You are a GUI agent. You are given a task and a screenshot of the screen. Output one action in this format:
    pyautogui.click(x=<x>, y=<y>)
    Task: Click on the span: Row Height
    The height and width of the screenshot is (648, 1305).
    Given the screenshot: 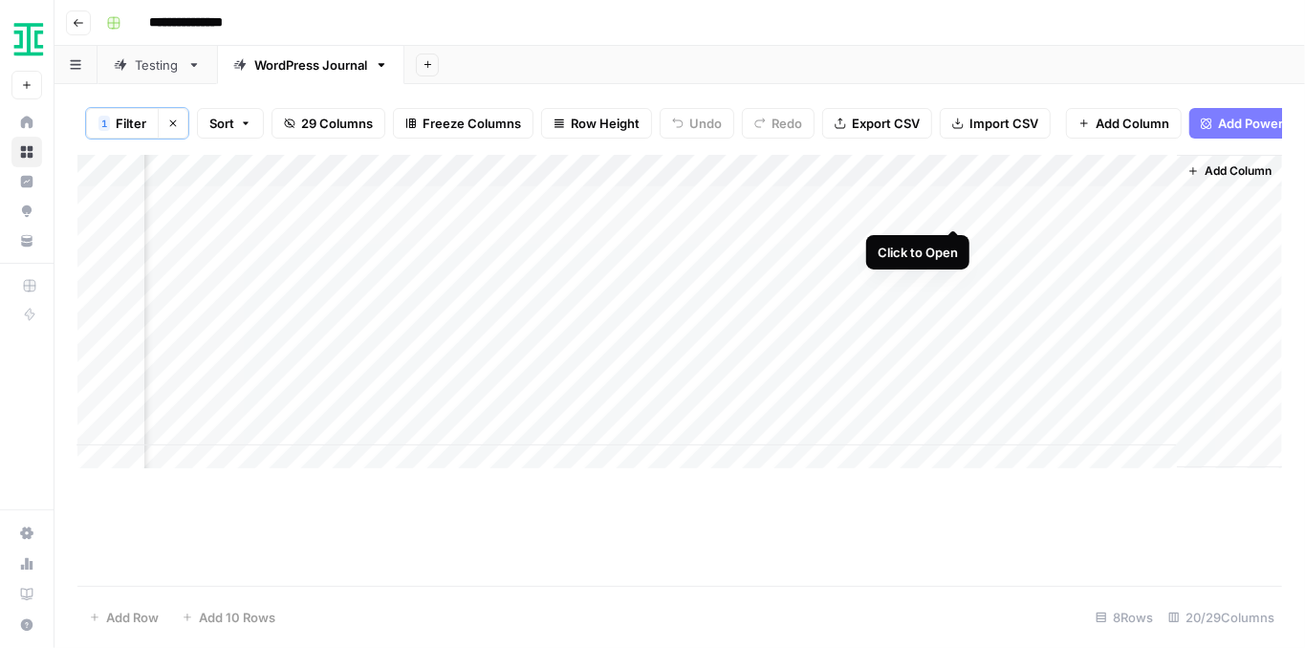 What is the action you would take?
    pyautogui.click(x=605, y=123)
    